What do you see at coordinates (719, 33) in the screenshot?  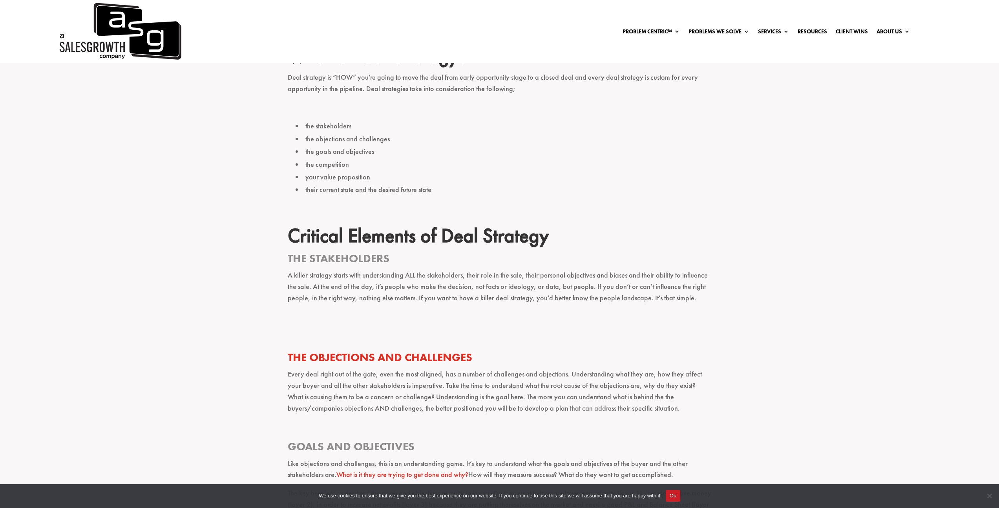 I see `a: Problems We Solve` at bounding box center [719, 33].